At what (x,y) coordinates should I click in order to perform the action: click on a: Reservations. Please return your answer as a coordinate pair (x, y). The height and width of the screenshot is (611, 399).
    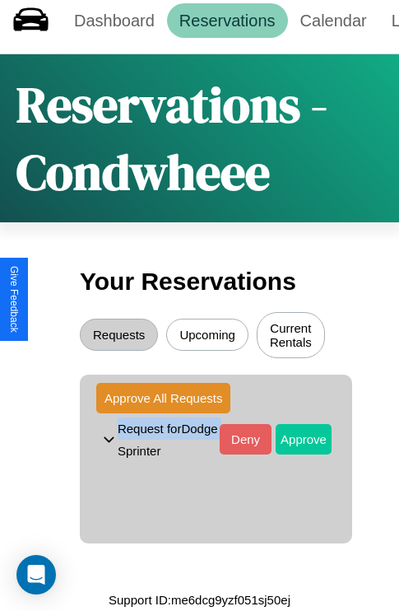
    Looking at the image, I should click on (227, 21).